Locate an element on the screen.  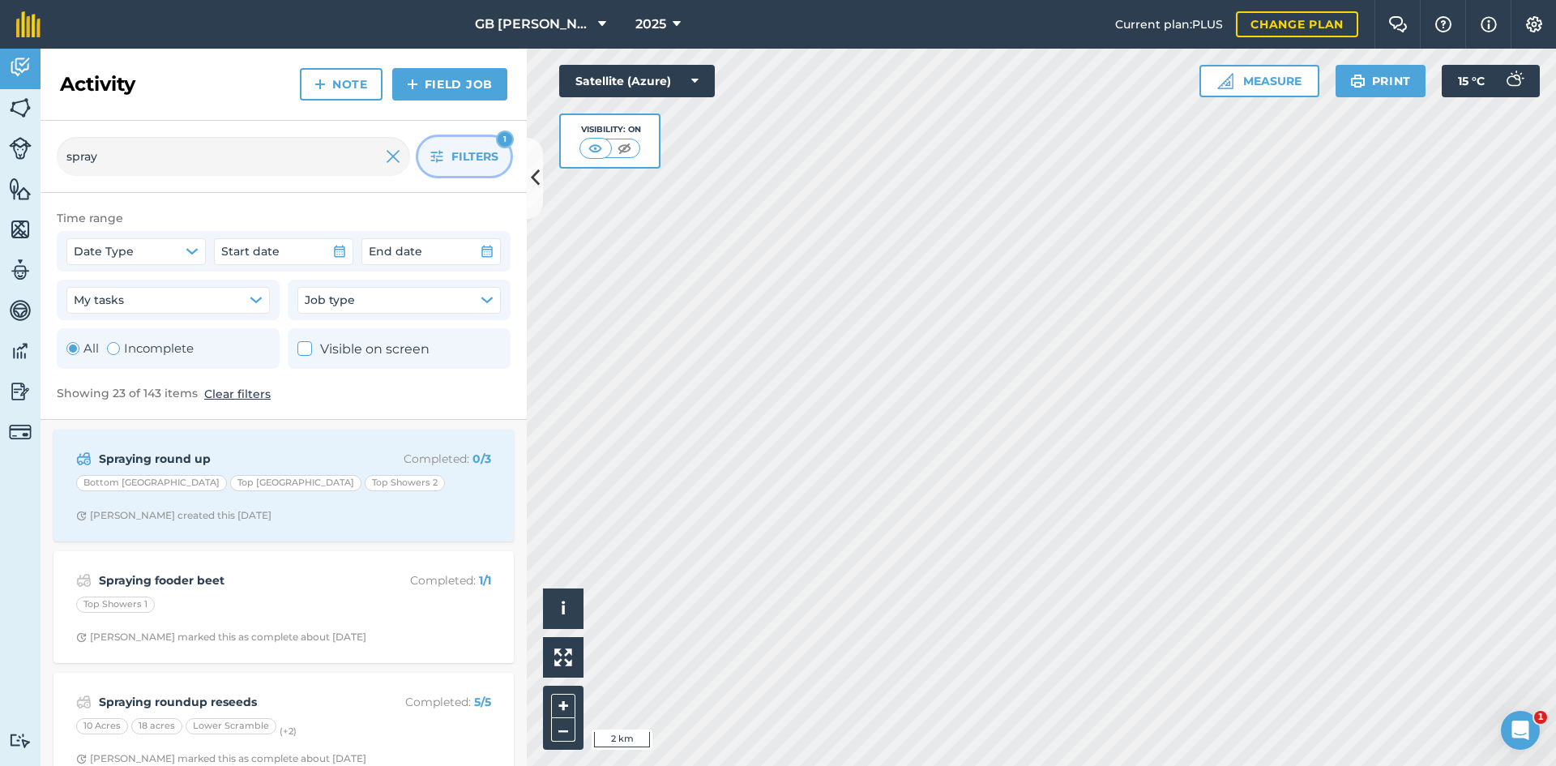
img: A question mark icon is located at coordinates (1443, 24).